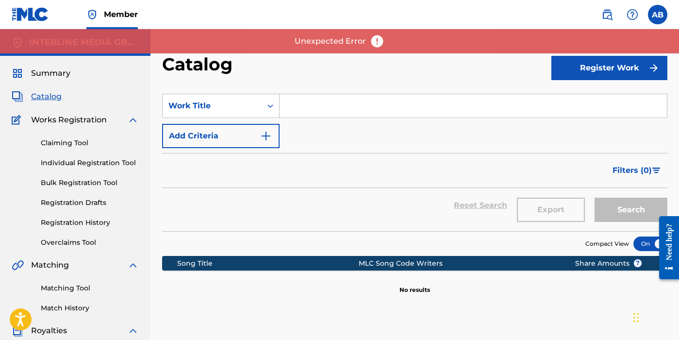 Image resolution: width=679 pixels, height=340 pixels. Describe the element at coordinates (17, 265) in the screenshot. I see `img: Matching` at that location.